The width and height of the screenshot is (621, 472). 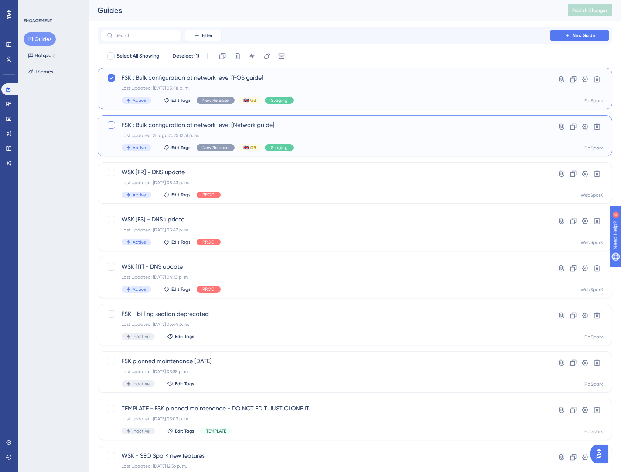 I want to click on span: FSK : Bulk configuration at network level [Network guide], so click(x=325, y=125).